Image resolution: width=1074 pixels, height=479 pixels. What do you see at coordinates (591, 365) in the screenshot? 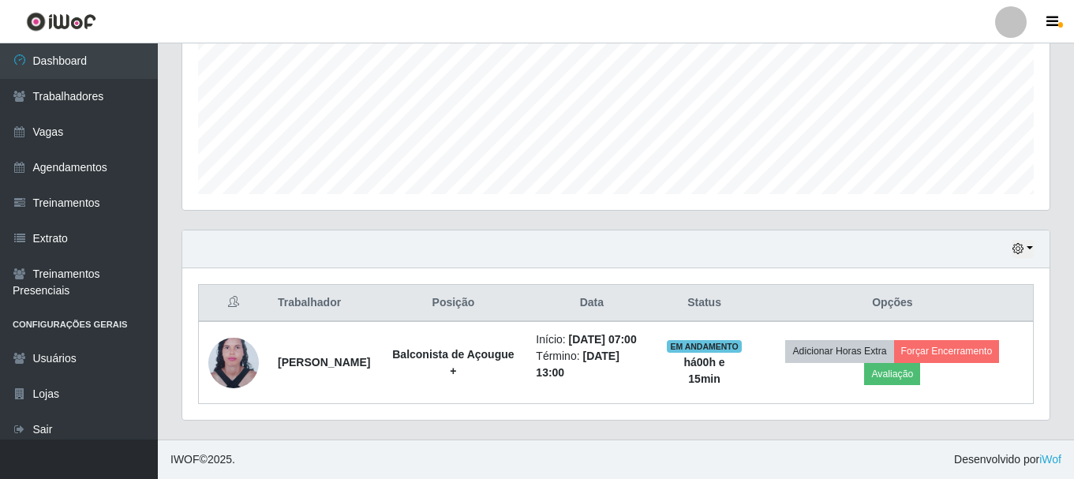
I see `li: Término:` at bounding box center [591, 365].